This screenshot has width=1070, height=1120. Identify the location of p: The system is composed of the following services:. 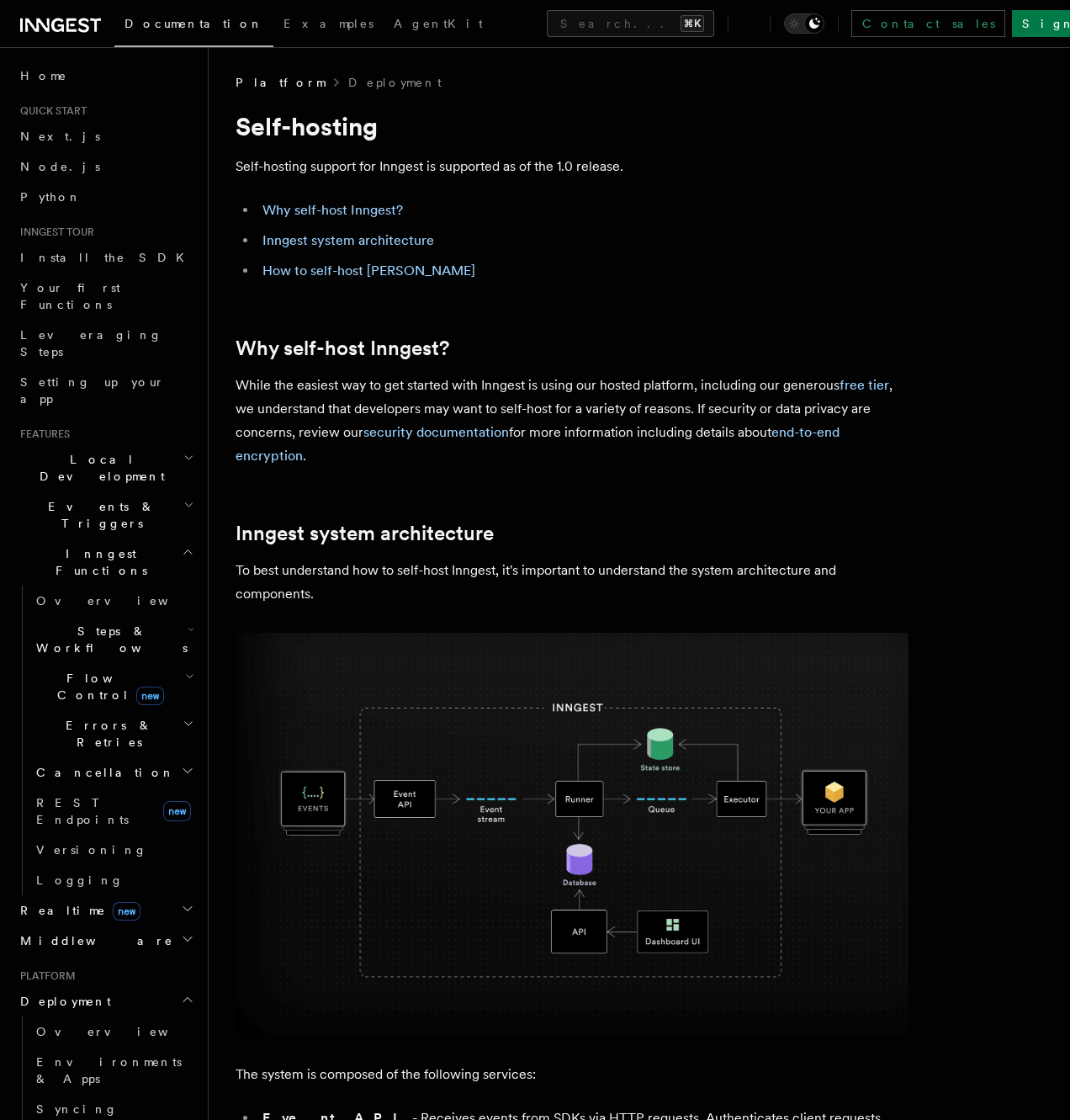
(572, 1075).